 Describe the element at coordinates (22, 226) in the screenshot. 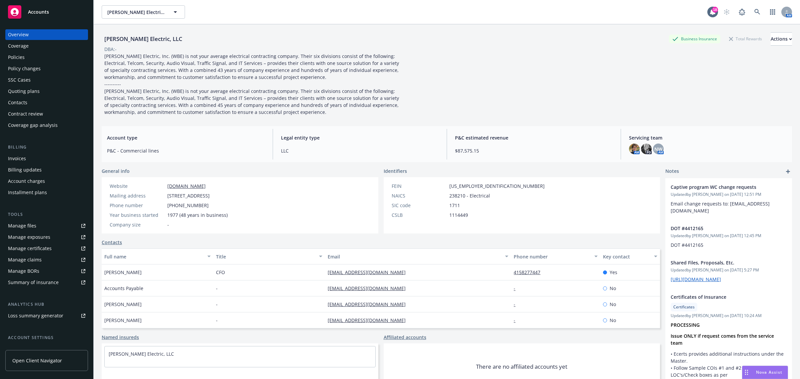

I see `div: Manage files` at that location.